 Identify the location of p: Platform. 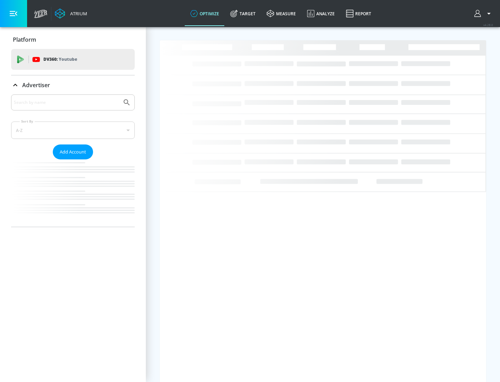
(24, 40).